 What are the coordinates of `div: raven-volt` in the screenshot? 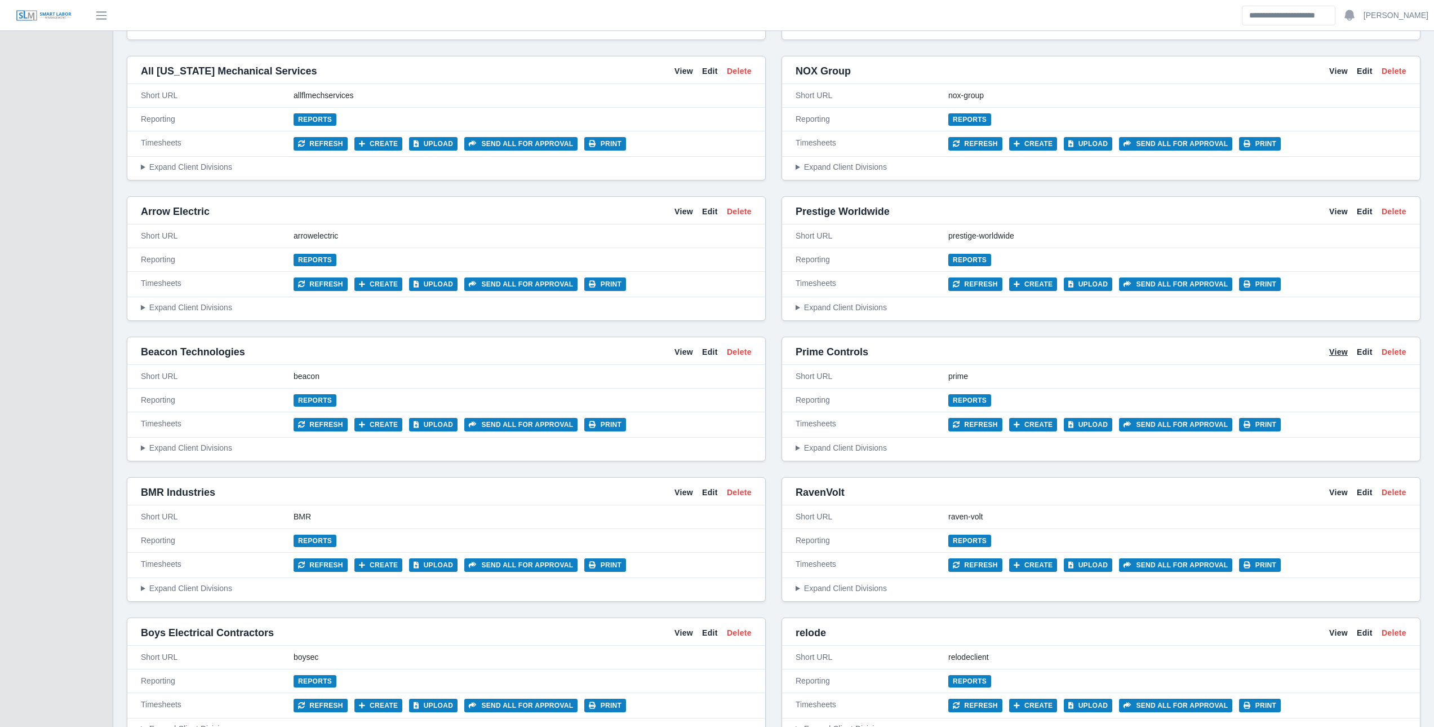 It's located at (1177, 516).